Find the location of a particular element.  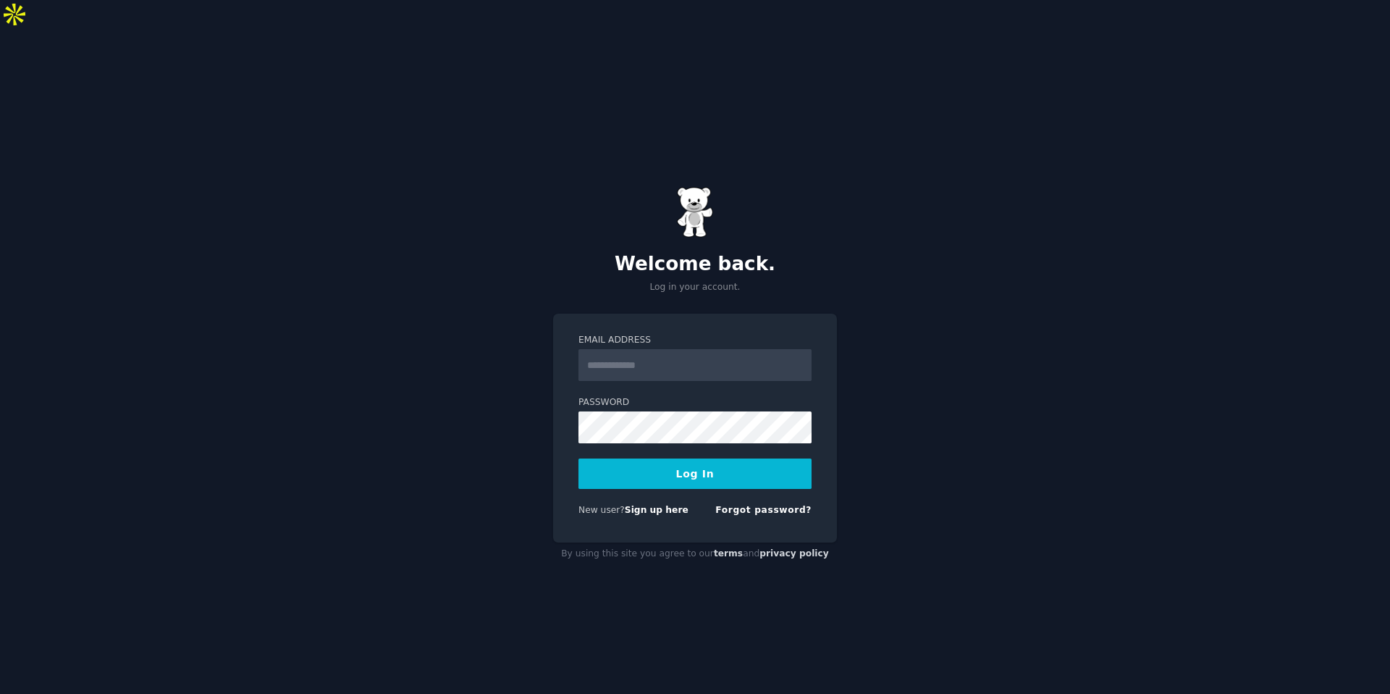

a: Sign up here is located at coordinates (657, 510).